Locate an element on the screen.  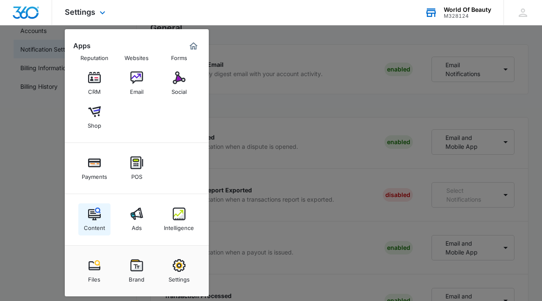
a: POS is located at coordinates (137, 168).